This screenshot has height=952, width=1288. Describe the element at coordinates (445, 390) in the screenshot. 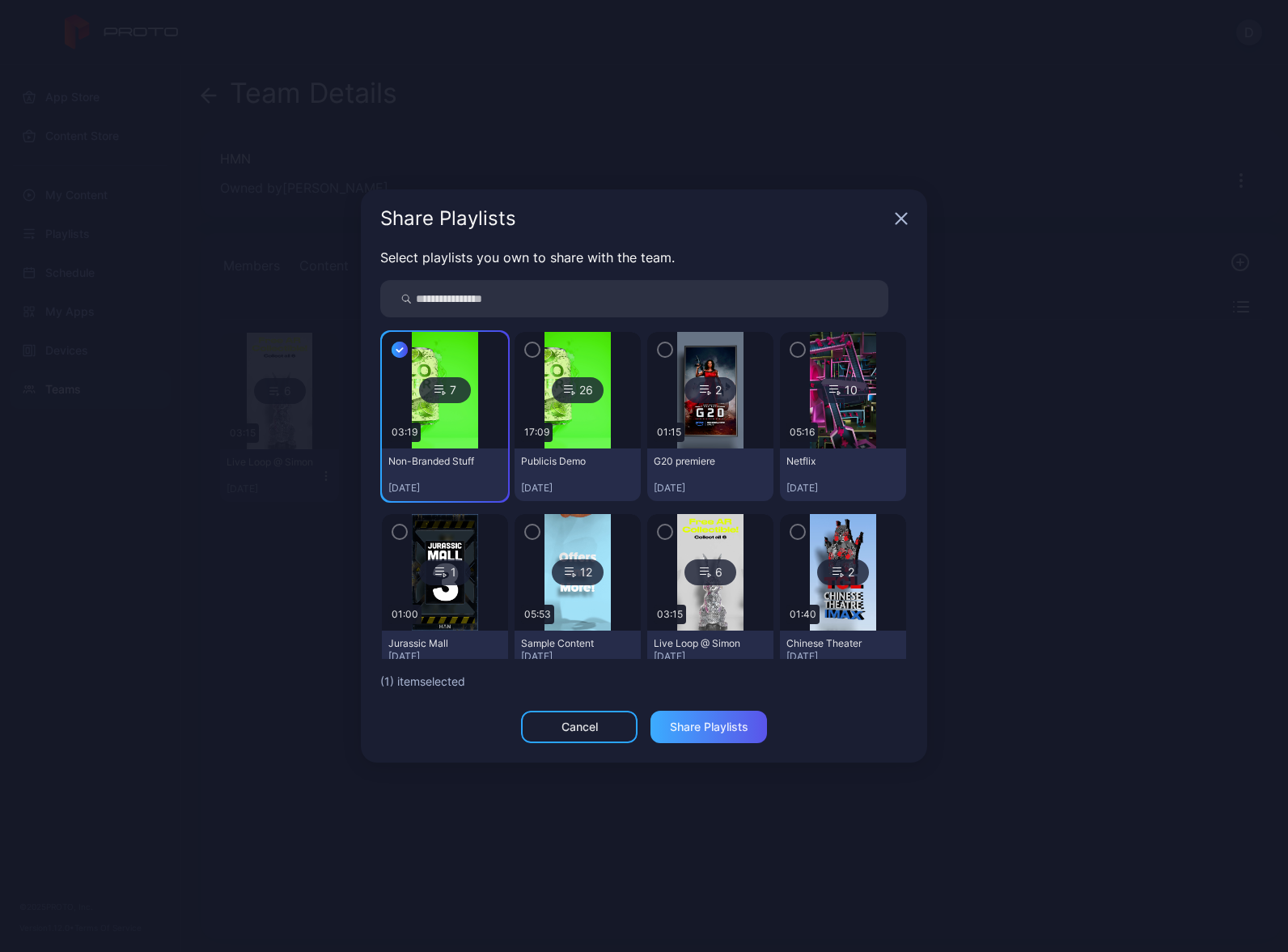

I see `div: 7` at that location.